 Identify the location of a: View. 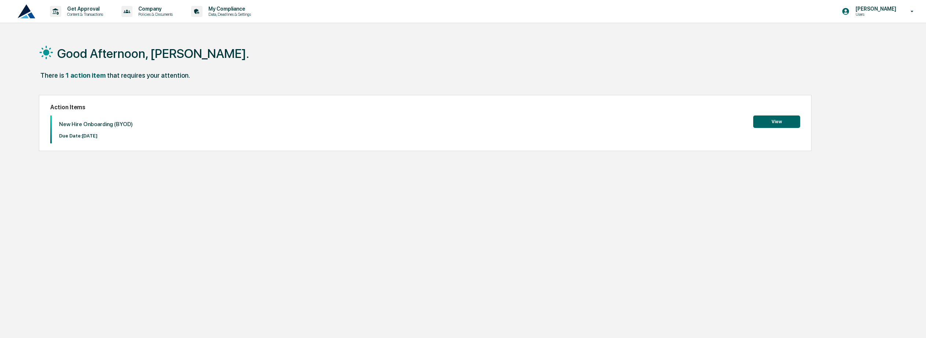
(777, 121).